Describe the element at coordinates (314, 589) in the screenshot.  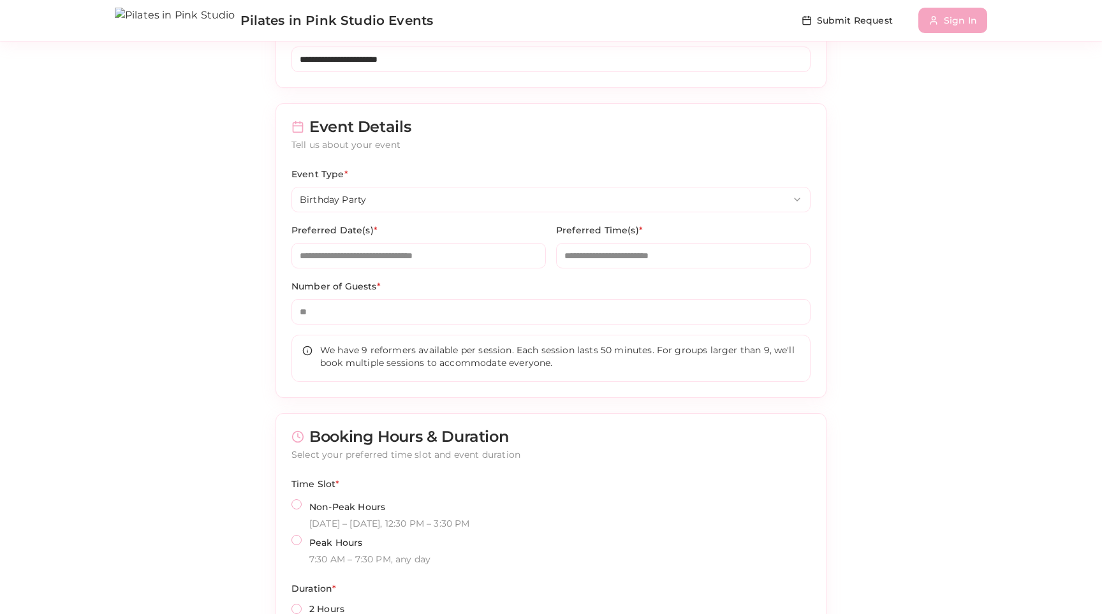
I see `label: Duration` at that location.